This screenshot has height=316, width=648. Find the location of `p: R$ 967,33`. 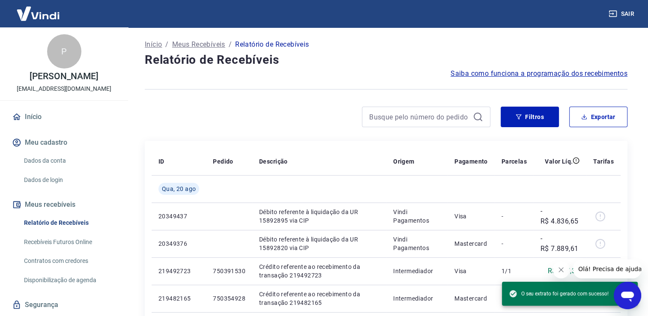

p: R$ 967,33 is located at coordinates (564, 271).